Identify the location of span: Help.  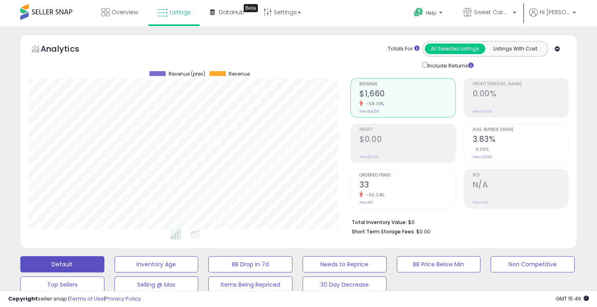
(431, 13).